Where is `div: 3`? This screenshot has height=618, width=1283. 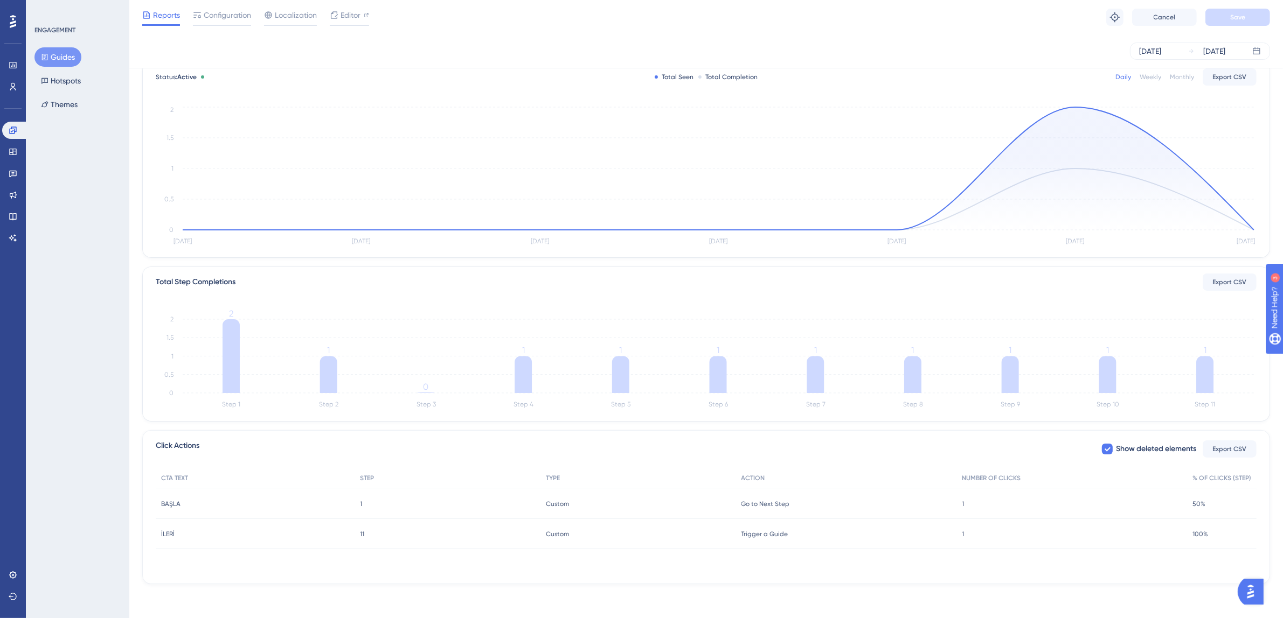
div: 3 is located at coordinates (76, 10).